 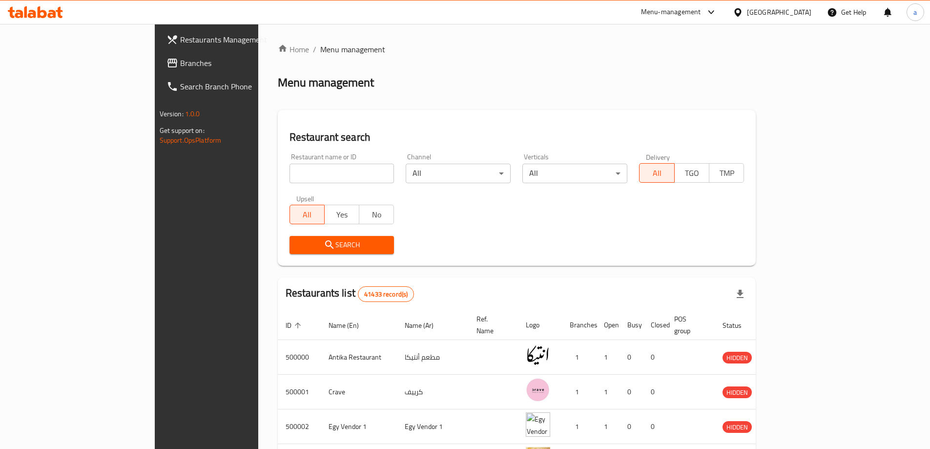 What do you see at coordinates (608, 325) in the screenshot?
I see `th: Open` at bounding box center [608, 325].